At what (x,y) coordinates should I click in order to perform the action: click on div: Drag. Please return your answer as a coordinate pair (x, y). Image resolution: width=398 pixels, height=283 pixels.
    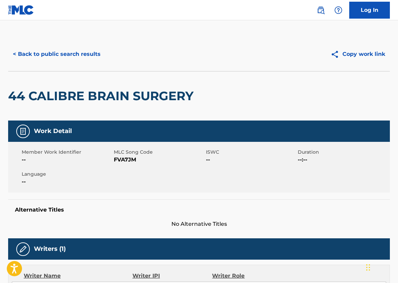
    Looking at the image, I should click on (368, 267).